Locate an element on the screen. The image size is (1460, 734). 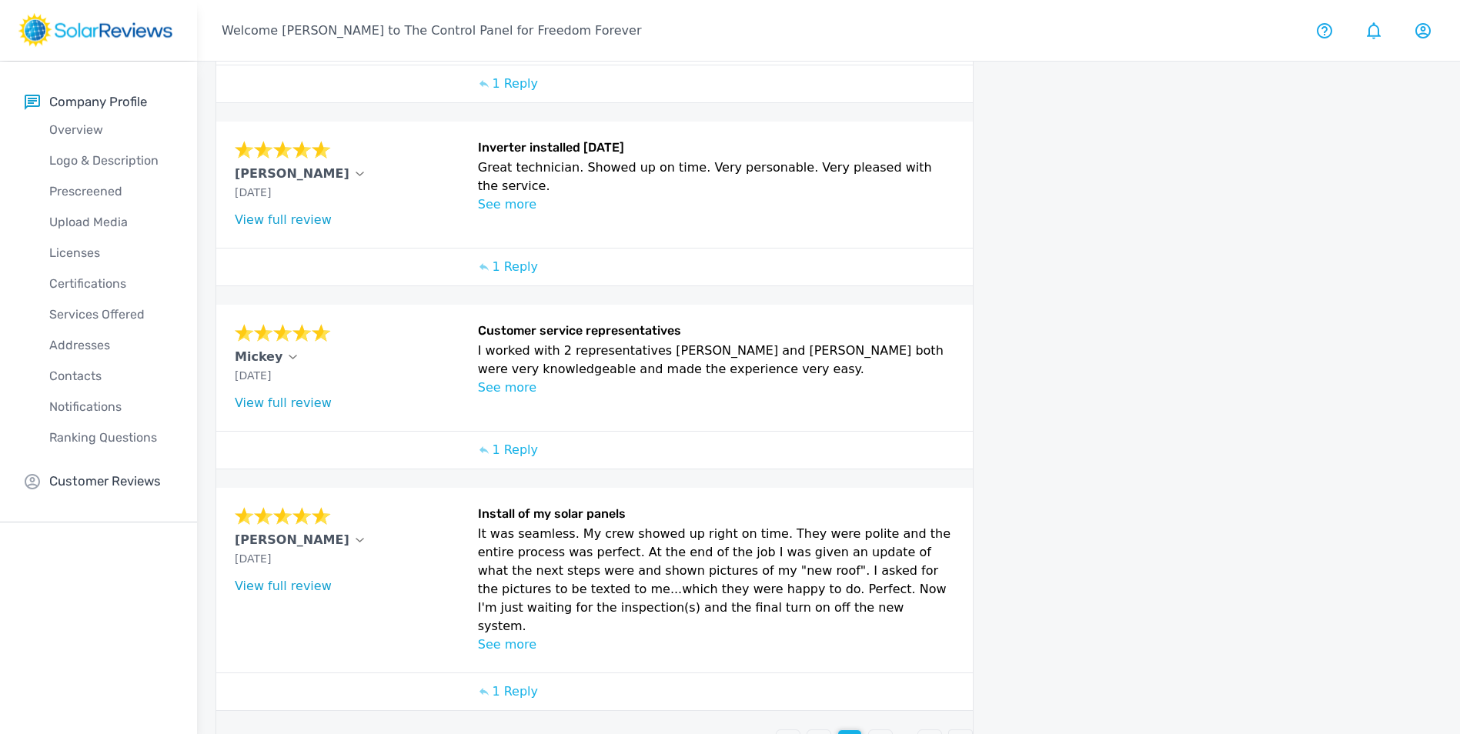
p: Notifications is located at coordinates (111, 407).